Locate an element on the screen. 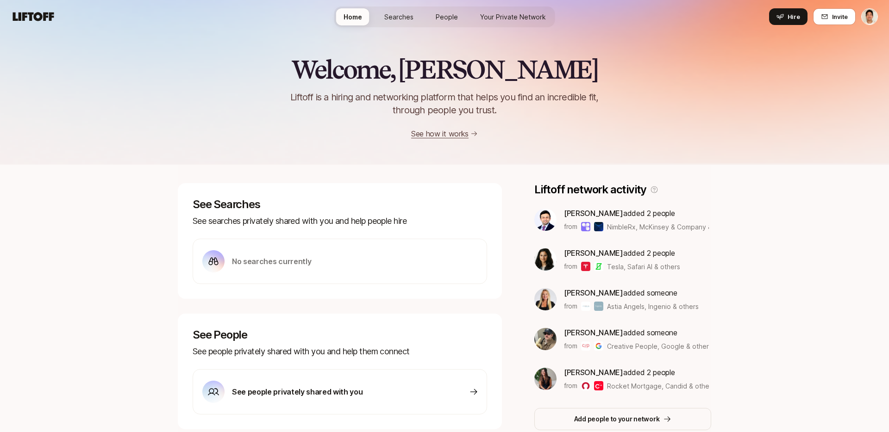  button: Hire is located at coordinates (788, 17).